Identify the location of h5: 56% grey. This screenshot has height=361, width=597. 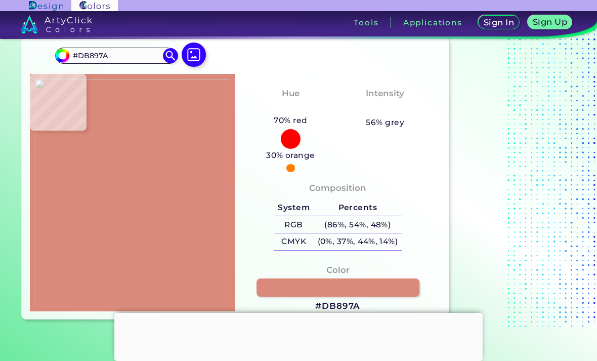
(385, 122).